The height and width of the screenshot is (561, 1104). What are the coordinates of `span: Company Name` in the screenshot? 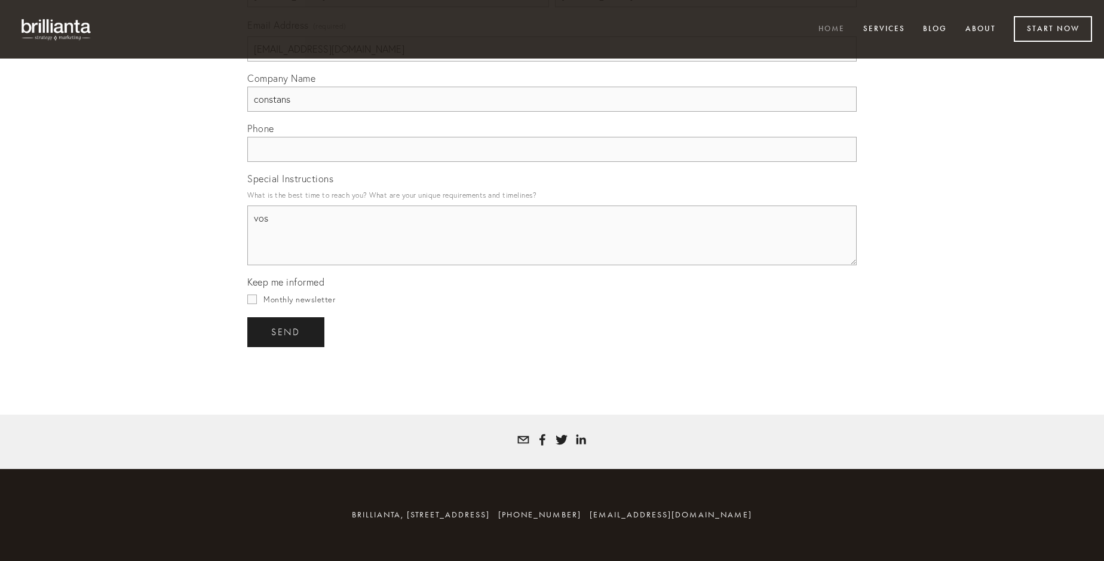 It's located at (281, 78).